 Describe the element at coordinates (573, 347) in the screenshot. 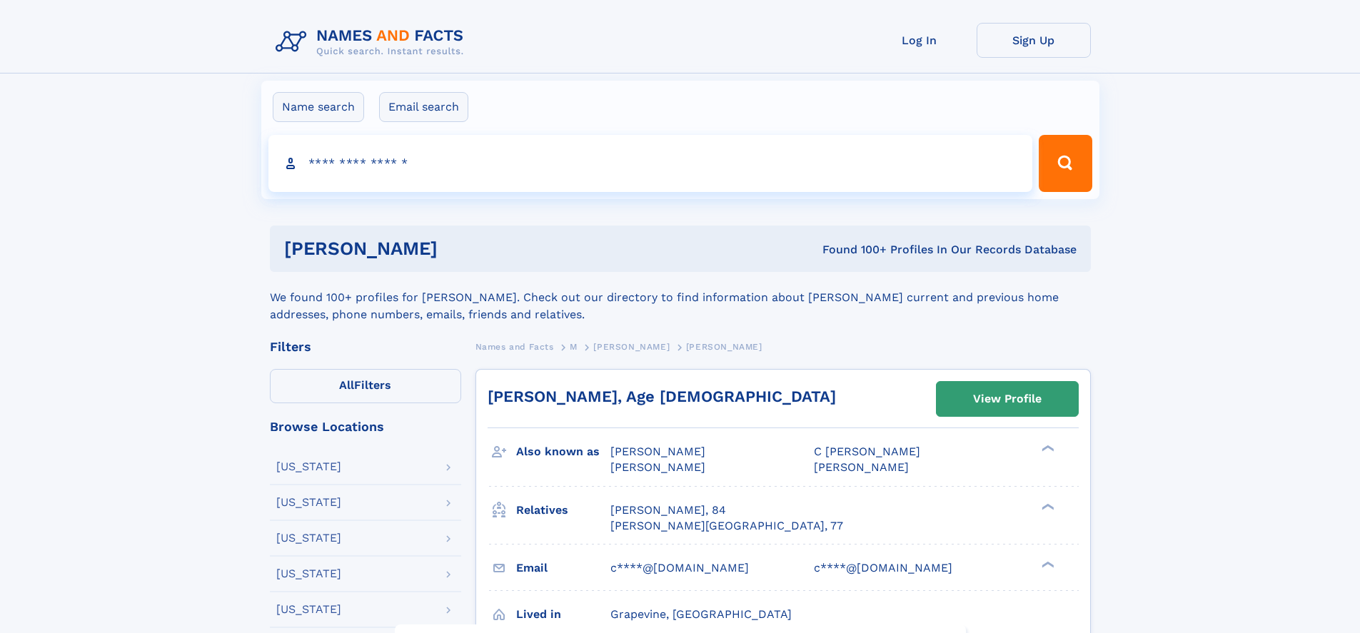

I see `span: M` at that location.